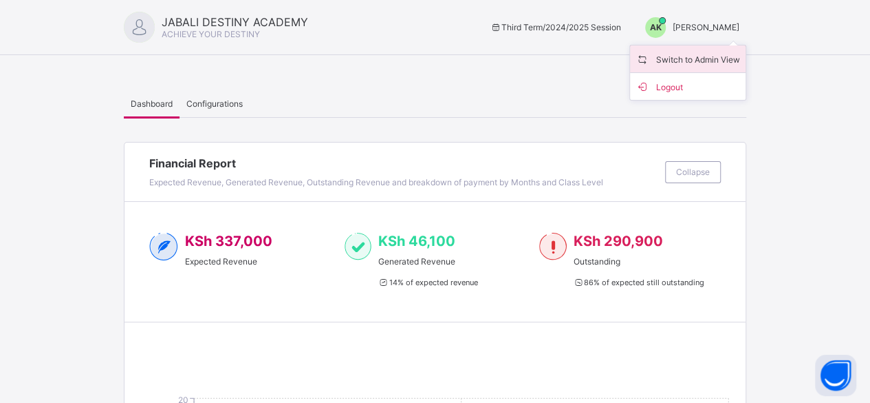 This screenshot has height=403, width=870. Describe the element at coordinates (619, 241) in the screenshot. I see `span: KSh 290,900` at that location.